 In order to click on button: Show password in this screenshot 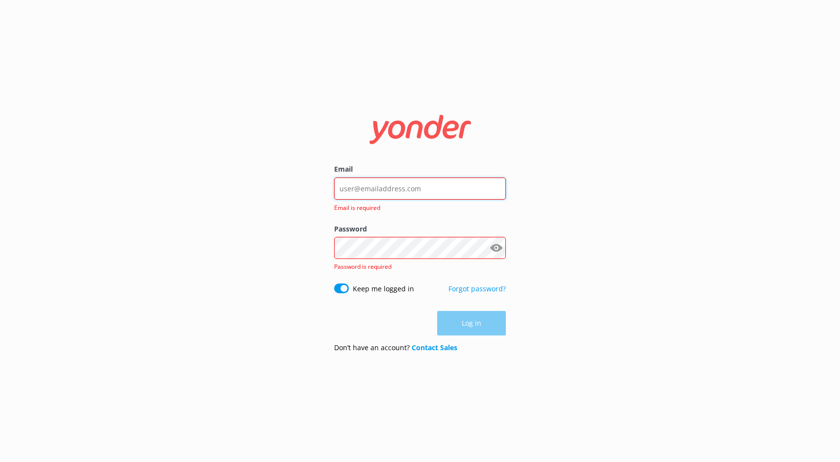, I will do `click(496, 248)`.